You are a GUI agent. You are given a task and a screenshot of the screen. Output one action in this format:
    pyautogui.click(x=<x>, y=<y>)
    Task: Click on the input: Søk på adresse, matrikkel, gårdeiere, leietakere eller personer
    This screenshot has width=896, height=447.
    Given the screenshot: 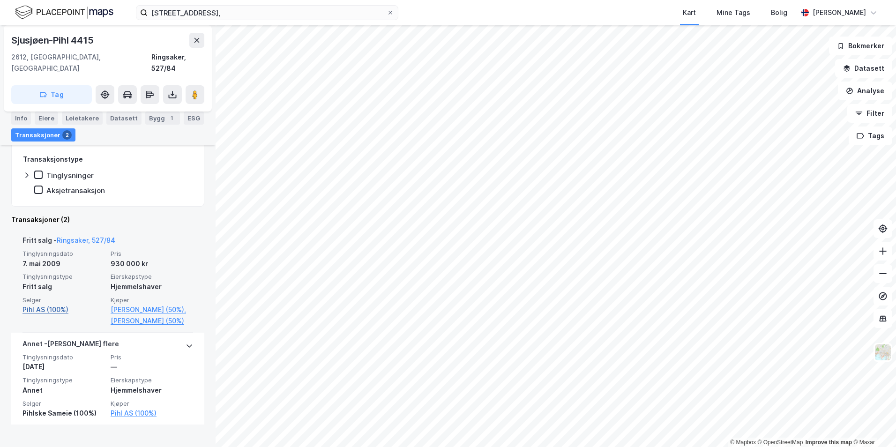 What is the action you would take?
    pyautogui.click(x=267, y=13)
    